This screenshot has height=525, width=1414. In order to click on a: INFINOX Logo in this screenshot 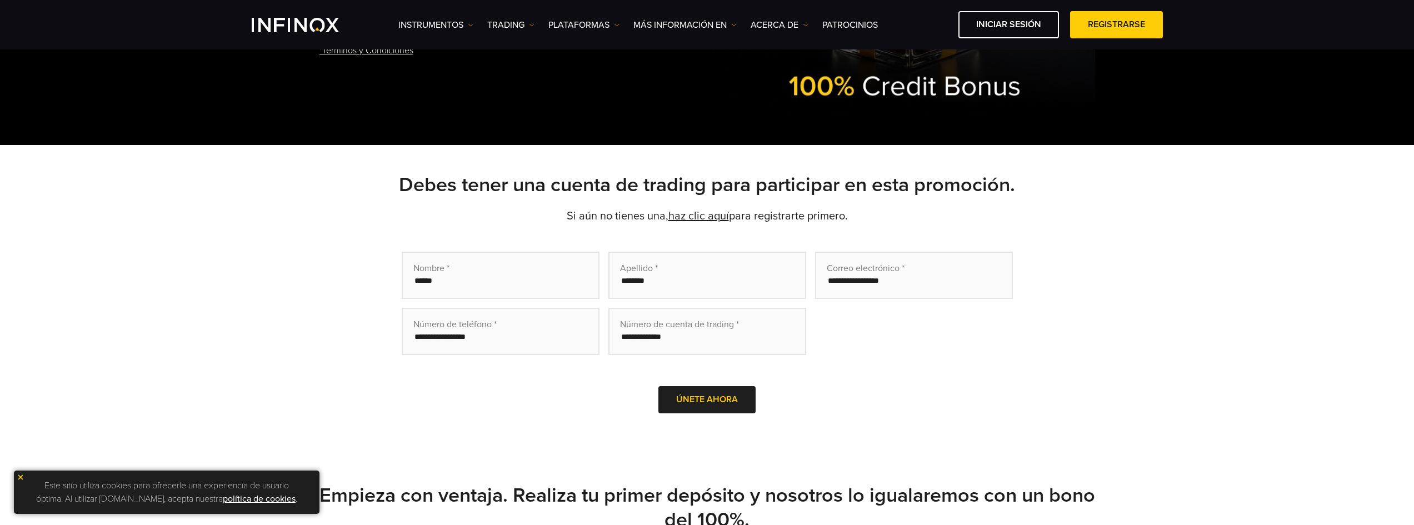, I will do `click(308, 25)`.